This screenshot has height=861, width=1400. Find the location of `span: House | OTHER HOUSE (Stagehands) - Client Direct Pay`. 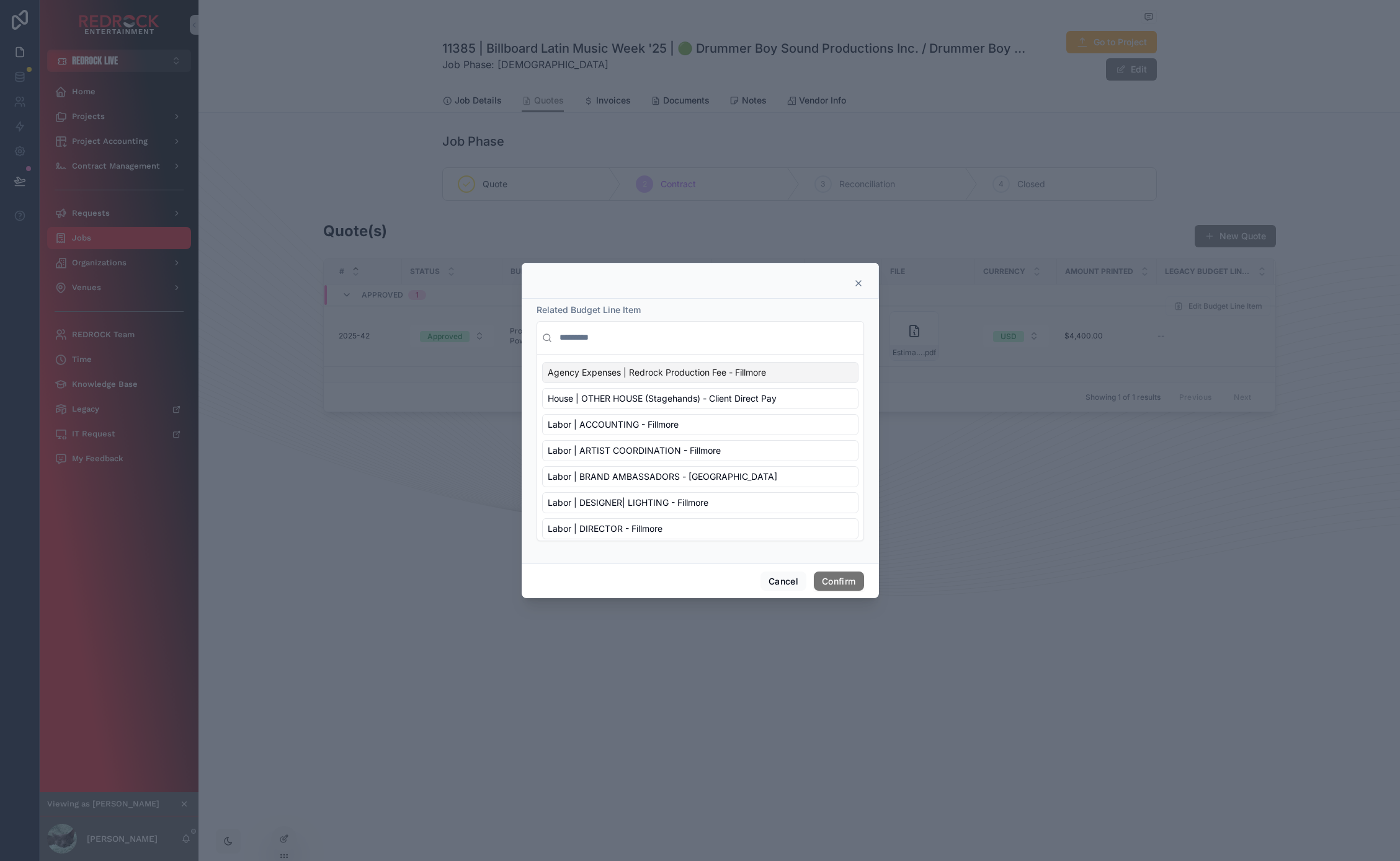

span: House | OTHER HOUSE (Stagehands) - Client Direct Pay is located at coordinates (661, 398).